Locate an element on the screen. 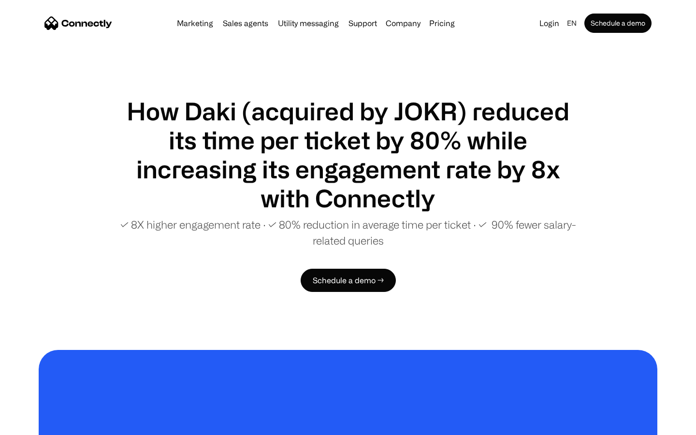 This screenshot has height=435, width=696. a: Login is located at coordinates (549, 23).